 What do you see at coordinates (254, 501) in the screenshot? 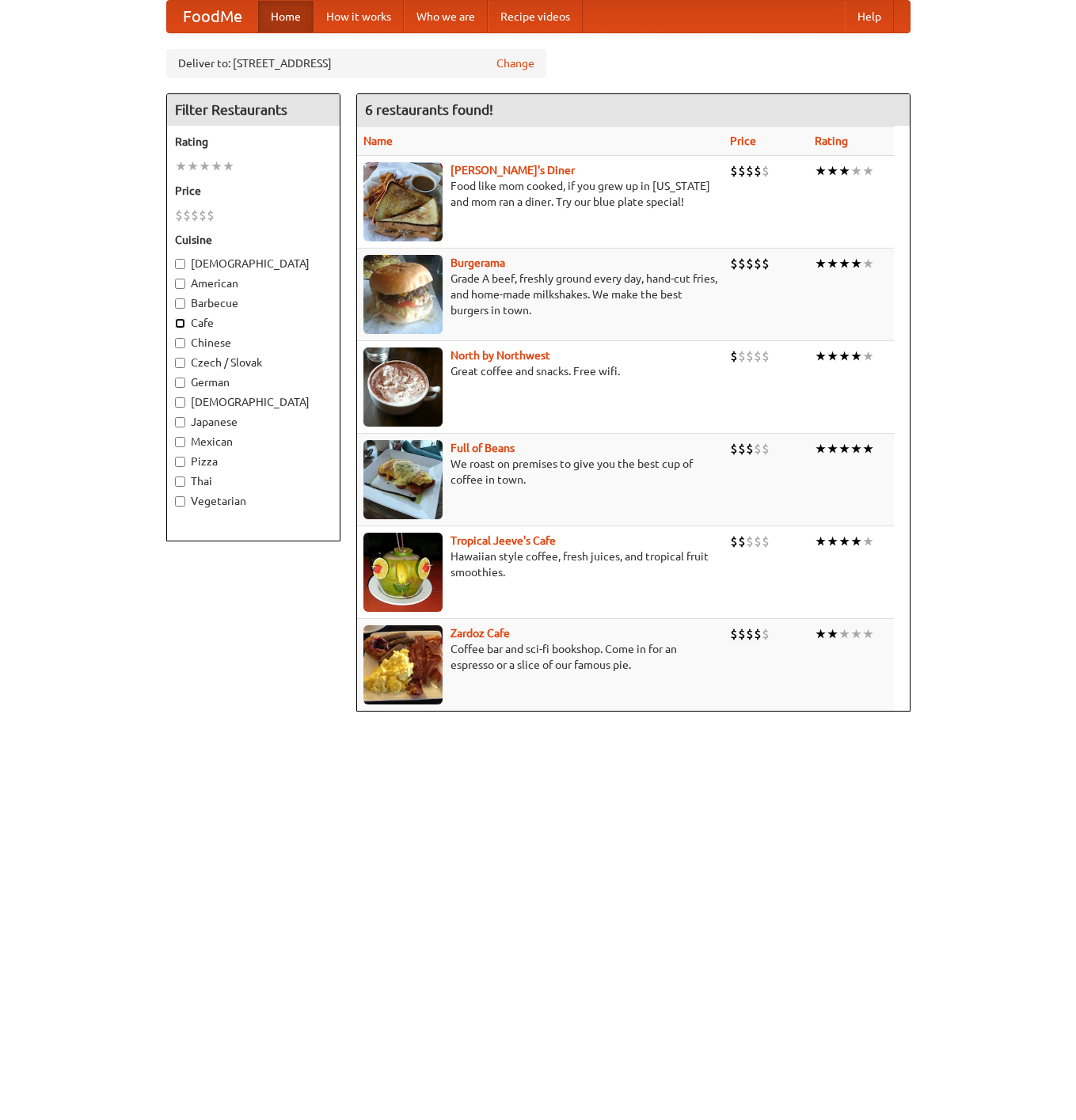
I see `label: Vegetarian` at bounding box center [254, 501].